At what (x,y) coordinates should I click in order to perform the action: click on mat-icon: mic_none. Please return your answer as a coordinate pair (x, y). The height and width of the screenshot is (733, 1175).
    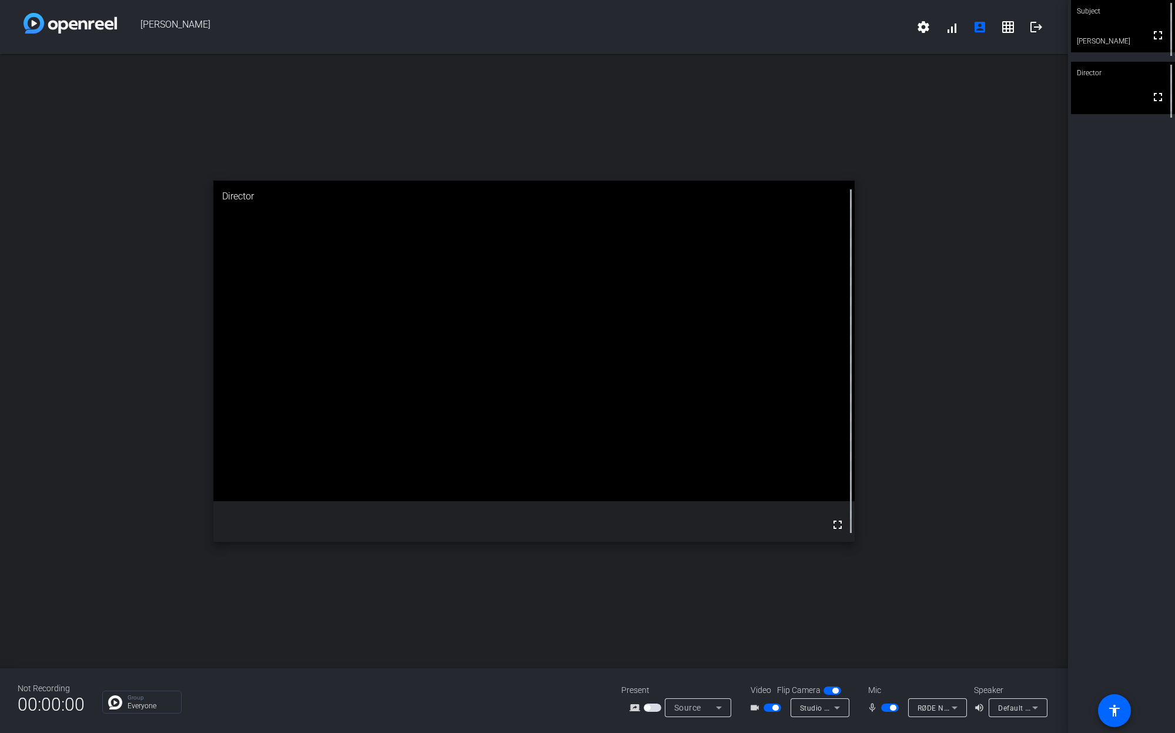
    Looking at the image, I should click on (874, 707).